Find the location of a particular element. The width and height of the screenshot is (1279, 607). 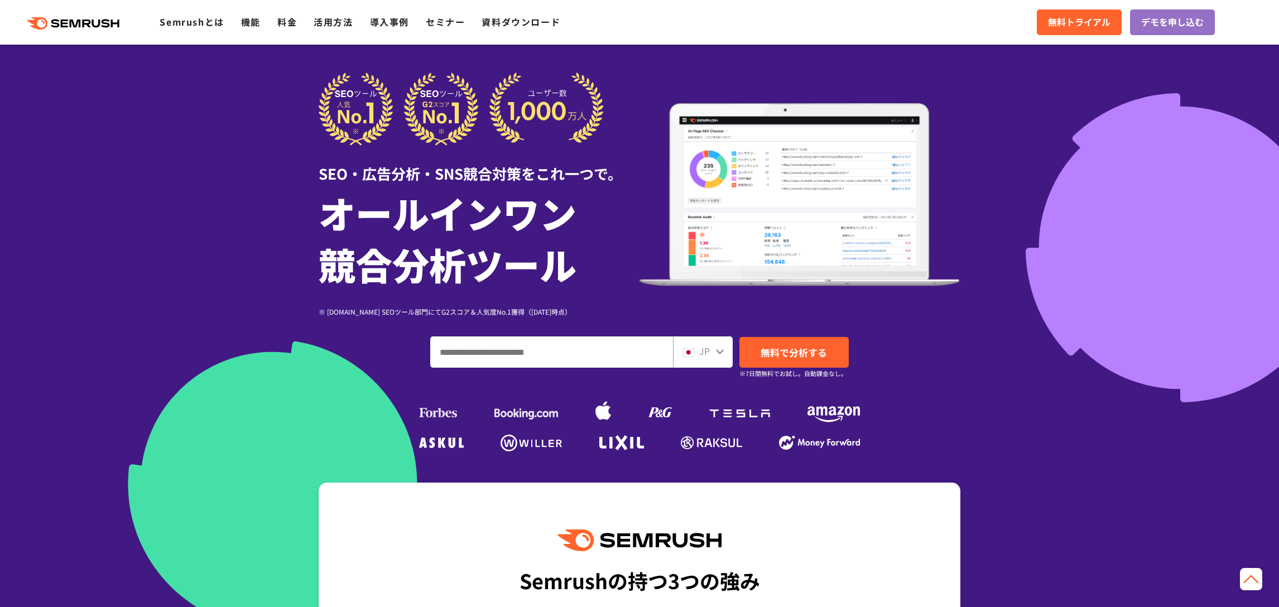

span: 無料トライアル is located at coordinates (1079, 22).